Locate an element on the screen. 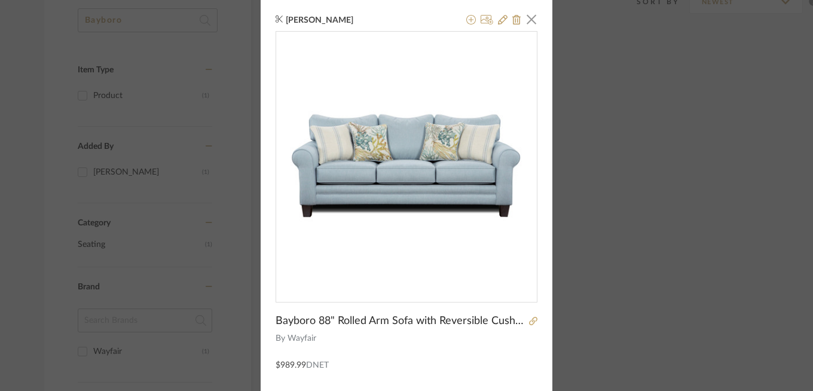 Image resolution: width=813 pixels, height=391 pixels. span: Bayboro 88" Rolled Arm Sofa with Reversible Cushion is located at coordinates (401, 321).